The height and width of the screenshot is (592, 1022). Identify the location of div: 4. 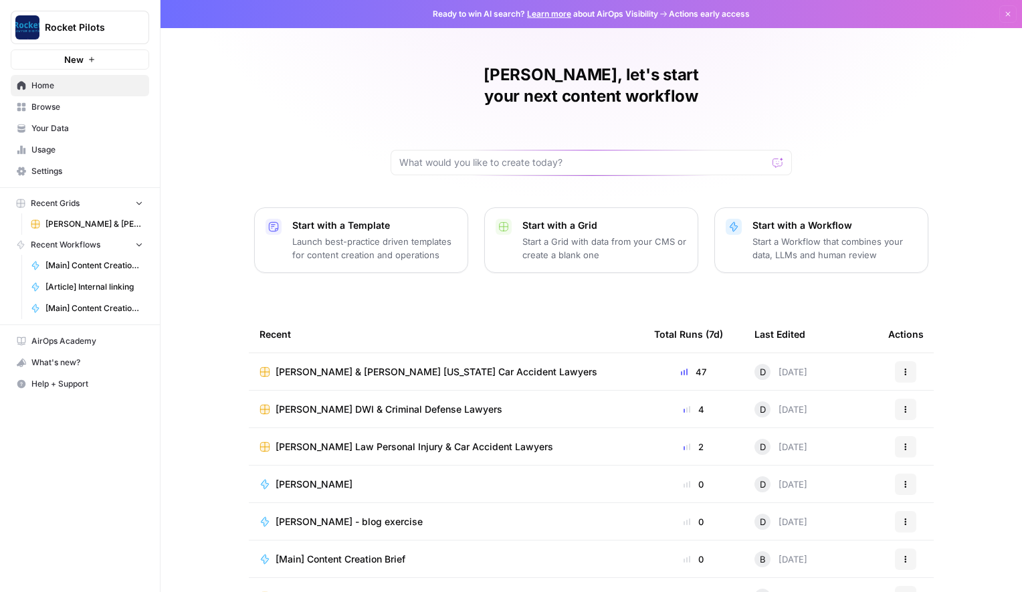
(694, 409).